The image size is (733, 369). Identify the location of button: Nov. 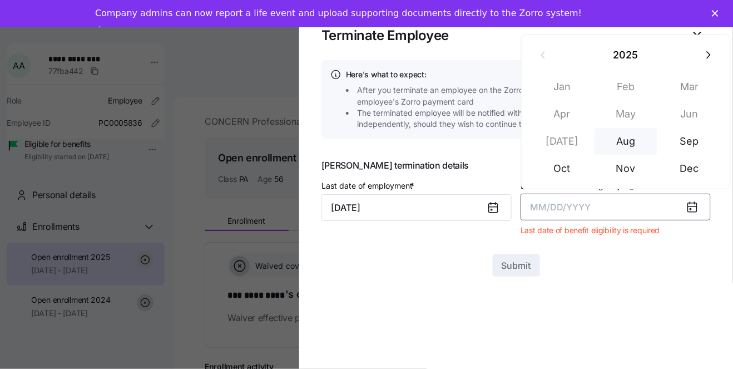
(627, 169).